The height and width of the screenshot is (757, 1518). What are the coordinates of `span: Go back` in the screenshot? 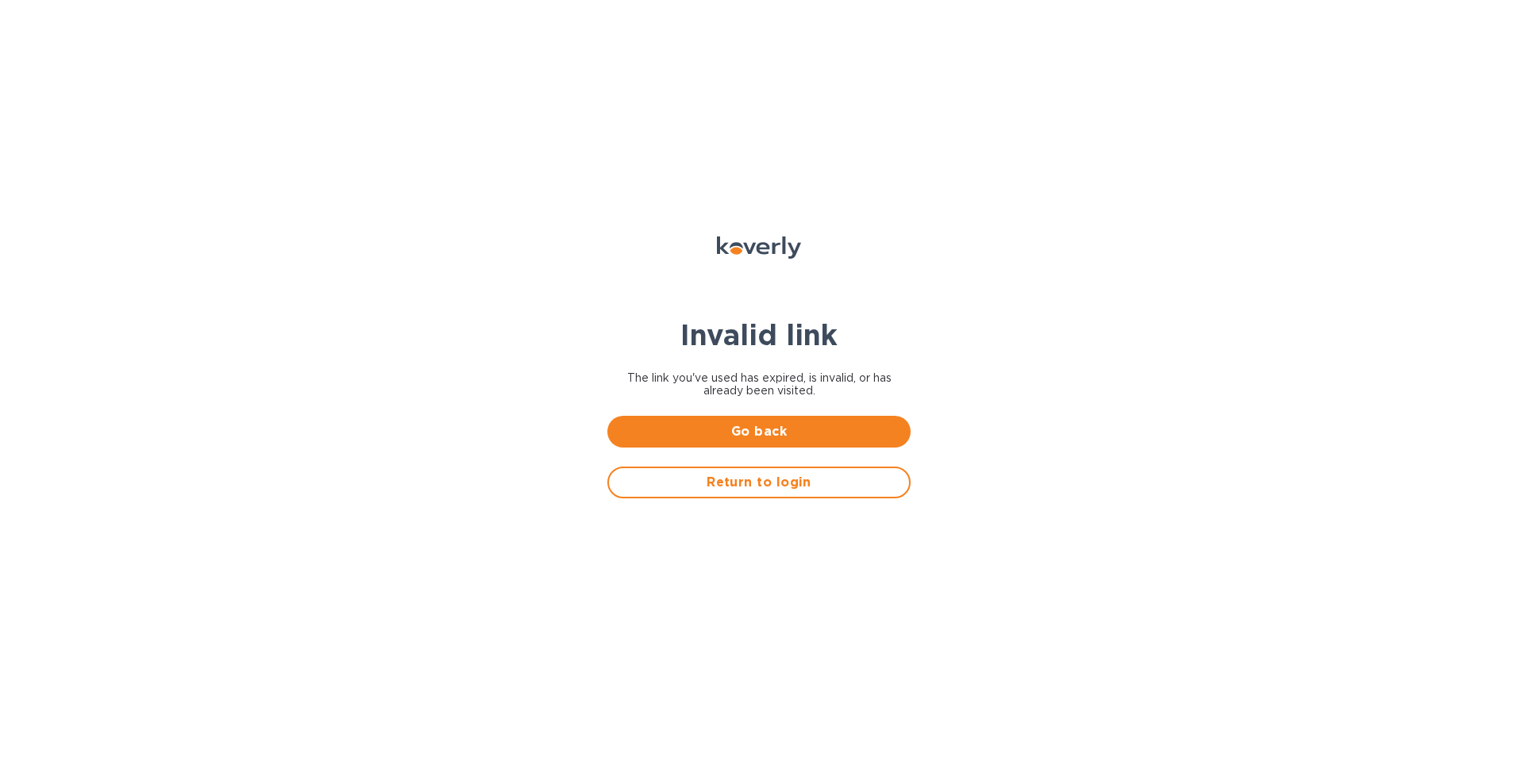 It's located at (759, 432).